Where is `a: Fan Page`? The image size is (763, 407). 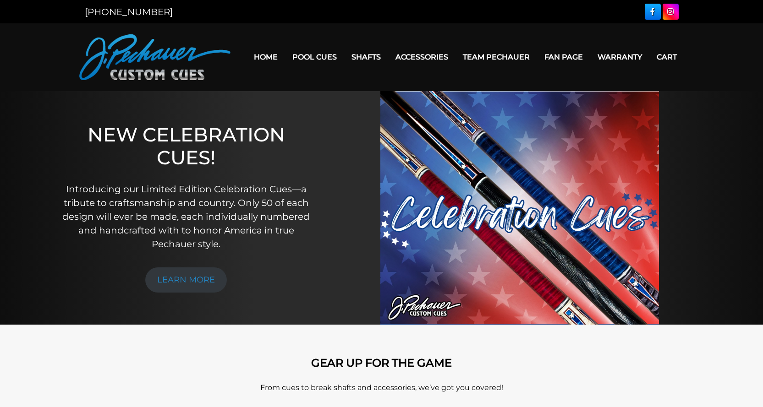 a: Fan Page is located at coordinates (563, 57).